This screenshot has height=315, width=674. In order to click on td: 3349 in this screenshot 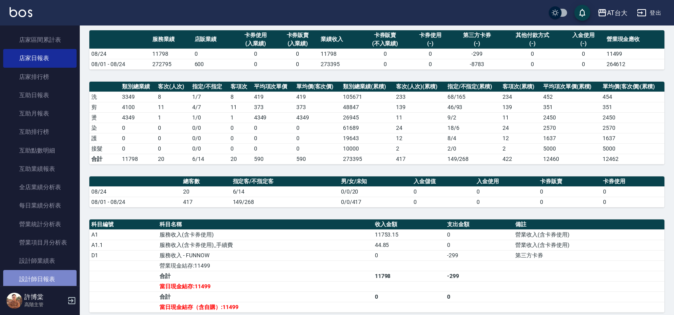, I will do `click(138, 97)`.